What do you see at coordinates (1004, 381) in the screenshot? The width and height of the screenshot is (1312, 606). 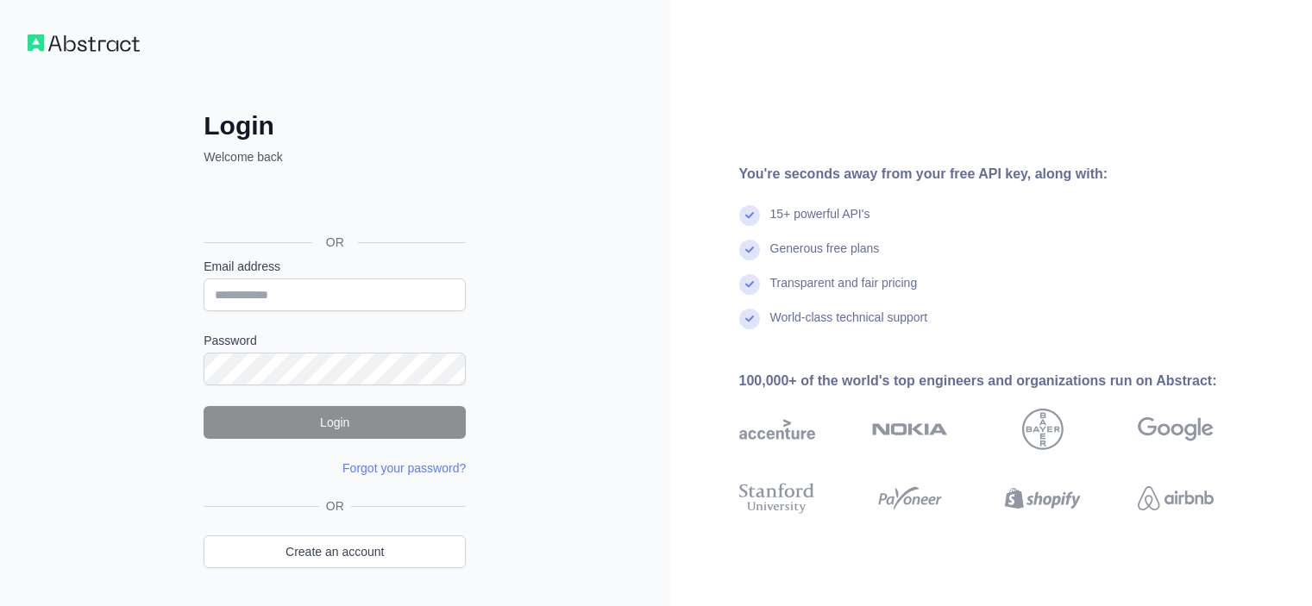 I see `div: 100,000+ of the world's top engineers and organizations run on Abstract:` at bounding box center [1004, 381].